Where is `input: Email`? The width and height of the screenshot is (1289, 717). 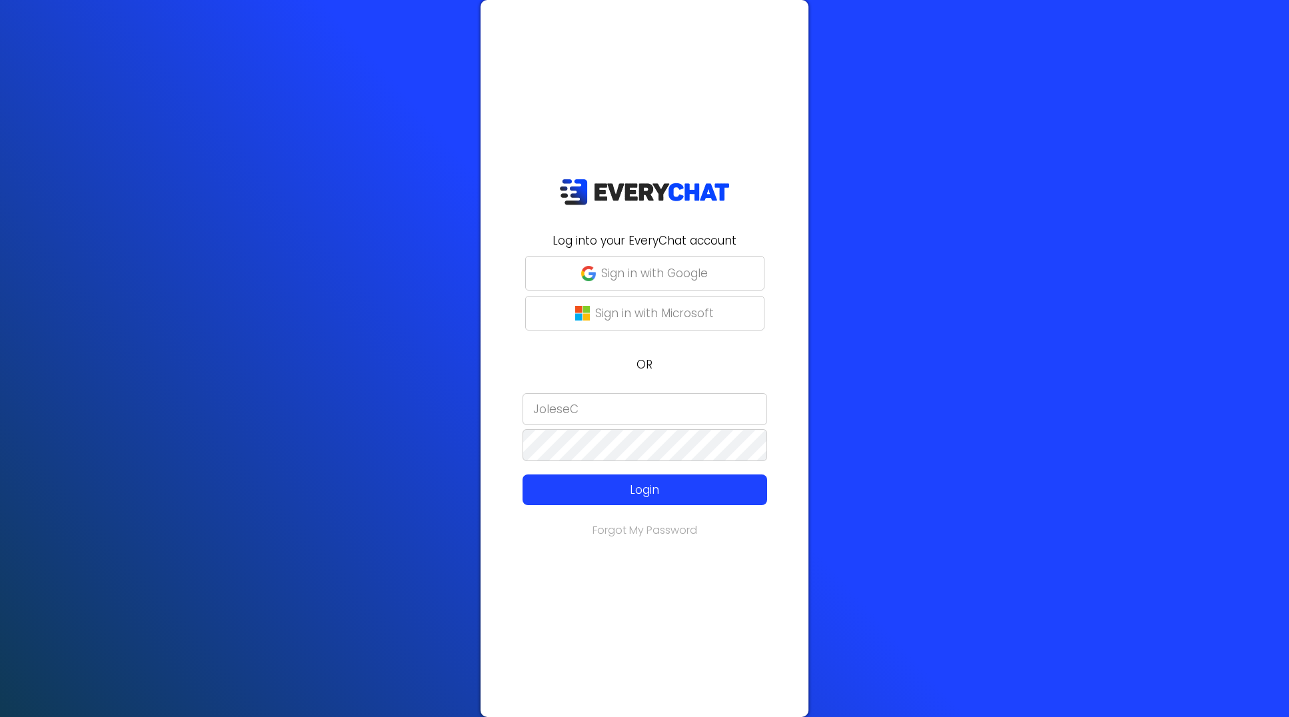 input: Email is located at coordinates (645, 409).